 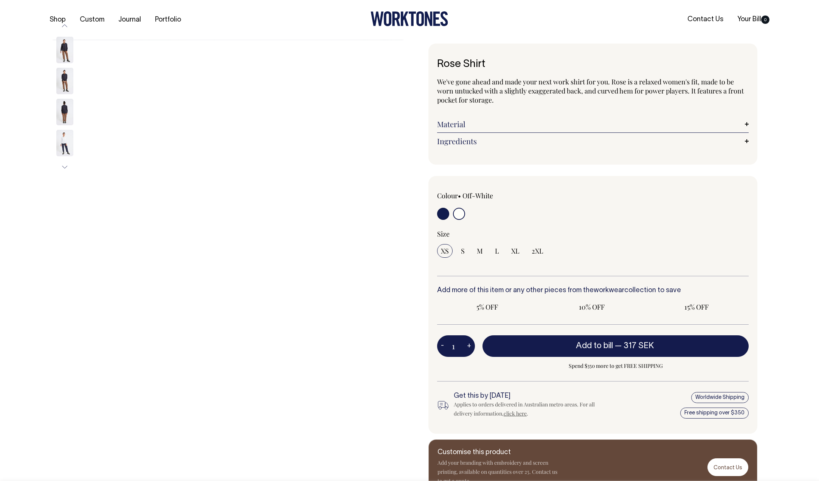 What do you see at coordinates (515, 413) in the screenshot?
I see `a: click here` at bounding box center [515, 413].